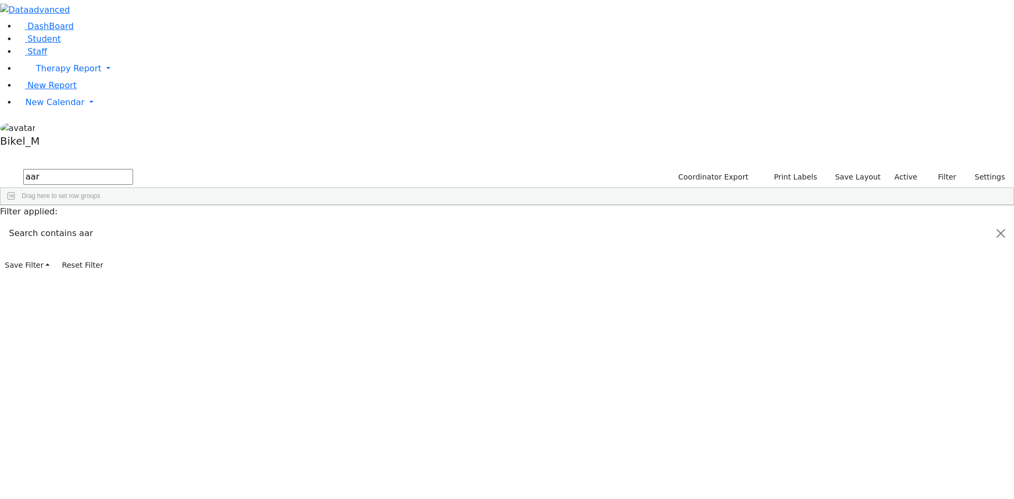 This screenshot has height=499, width=1014. What do you see at coordinates (32, 51) in the screenshot?
I see `a: Staff` at bounding box center [32, 51].